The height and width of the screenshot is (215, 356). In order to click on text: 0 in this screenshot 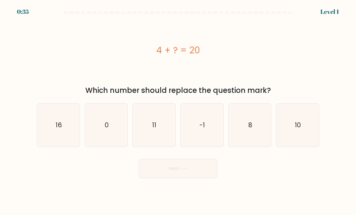, I will do `click(106, 125)`.